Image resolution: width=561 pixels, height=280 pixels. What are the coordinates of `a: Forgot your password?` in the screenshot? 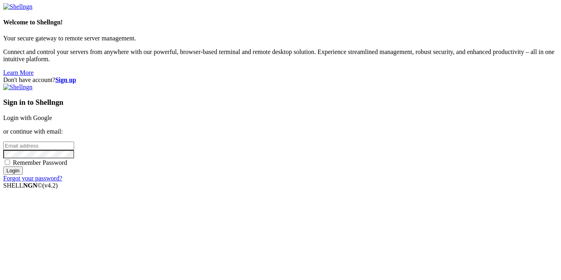 It's located at (32, 178).